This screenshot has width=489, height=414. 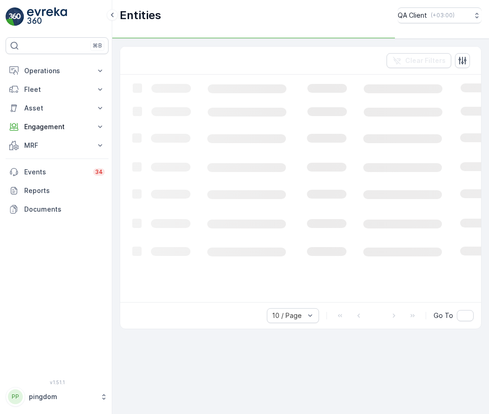 What do you see at coordinates (57, 90) in the screenshot?
I see `button: Fleet` at bounding box center [57, 90].